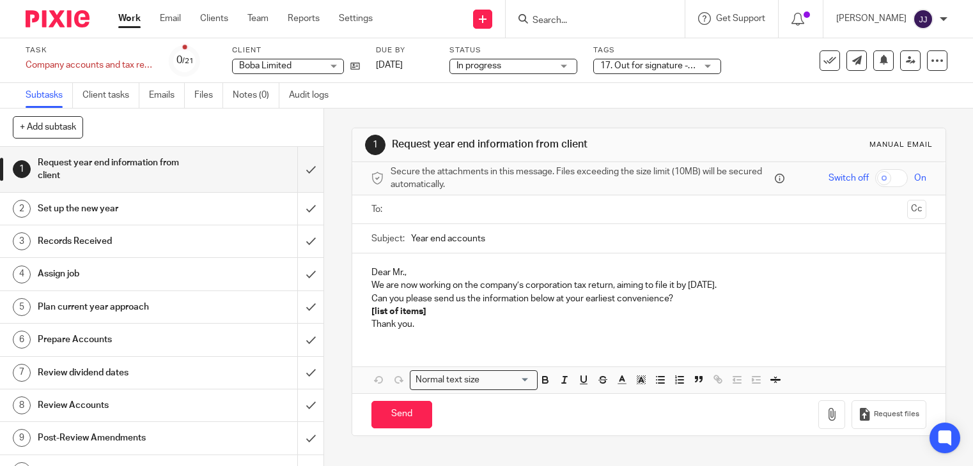  I want to click on p: Dear Mr.,, so click(649, 273).